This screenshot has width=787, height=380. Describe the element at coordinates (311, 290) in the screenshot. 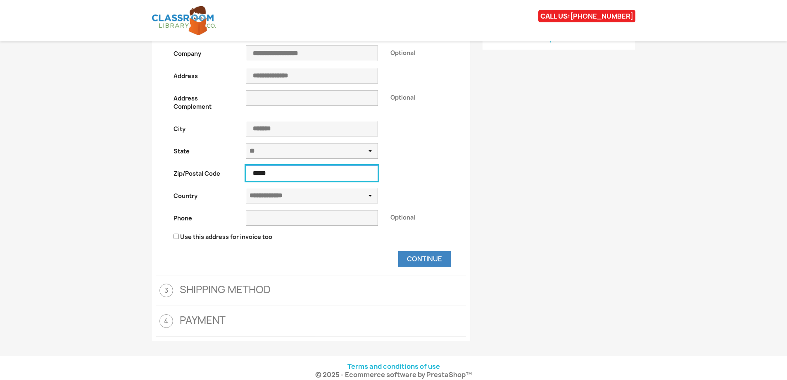

I see `h1: Shipping Method` at that location.